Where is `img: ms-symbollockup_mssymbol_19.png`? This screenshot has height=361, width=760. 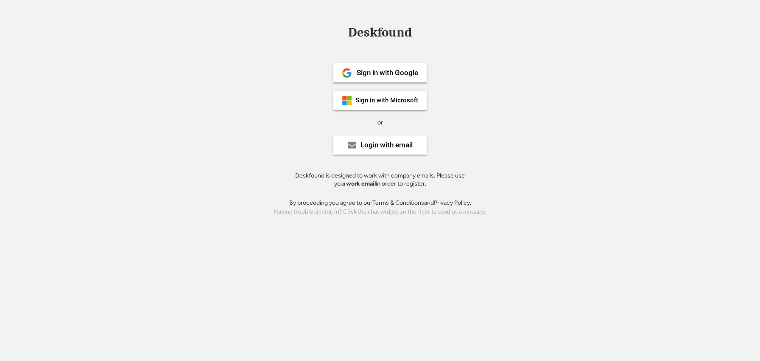 img: ms-symbollockup_mssymbol_19.png is located at coordinates (347, 101).